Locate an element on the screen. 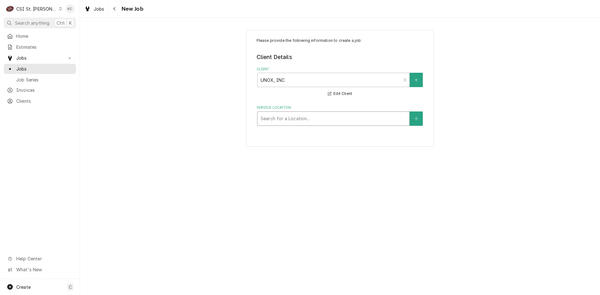 Image resolution: width=600 pixels, height=295 pixels. a: Estimates is located at coordinates (40, 47).